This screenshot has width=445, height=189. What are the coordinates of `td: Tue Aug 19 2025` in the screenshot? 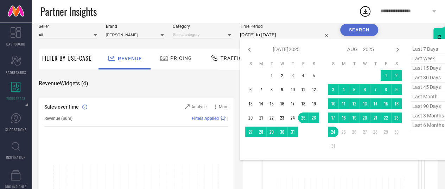 It's located at (355, 118).